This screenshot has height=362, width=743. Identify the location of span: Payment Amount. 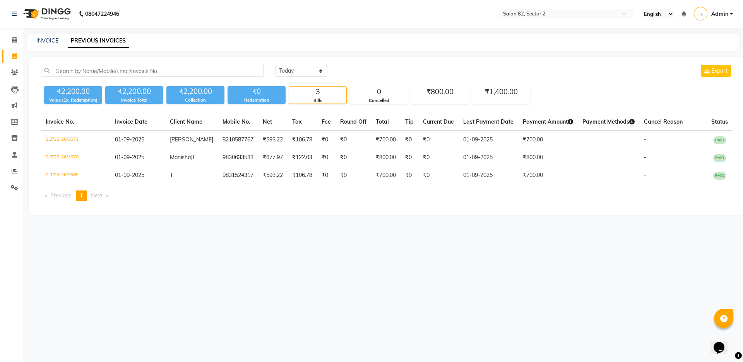
(548, 122).